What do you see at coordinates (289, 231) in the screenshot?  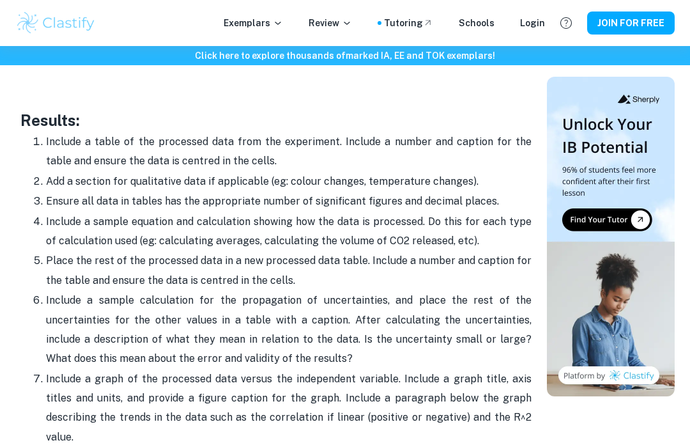 I see `p: Include a sample equation and calculation showing how the data is processed. Do this for each typ...` at bounding box center [289, 231].